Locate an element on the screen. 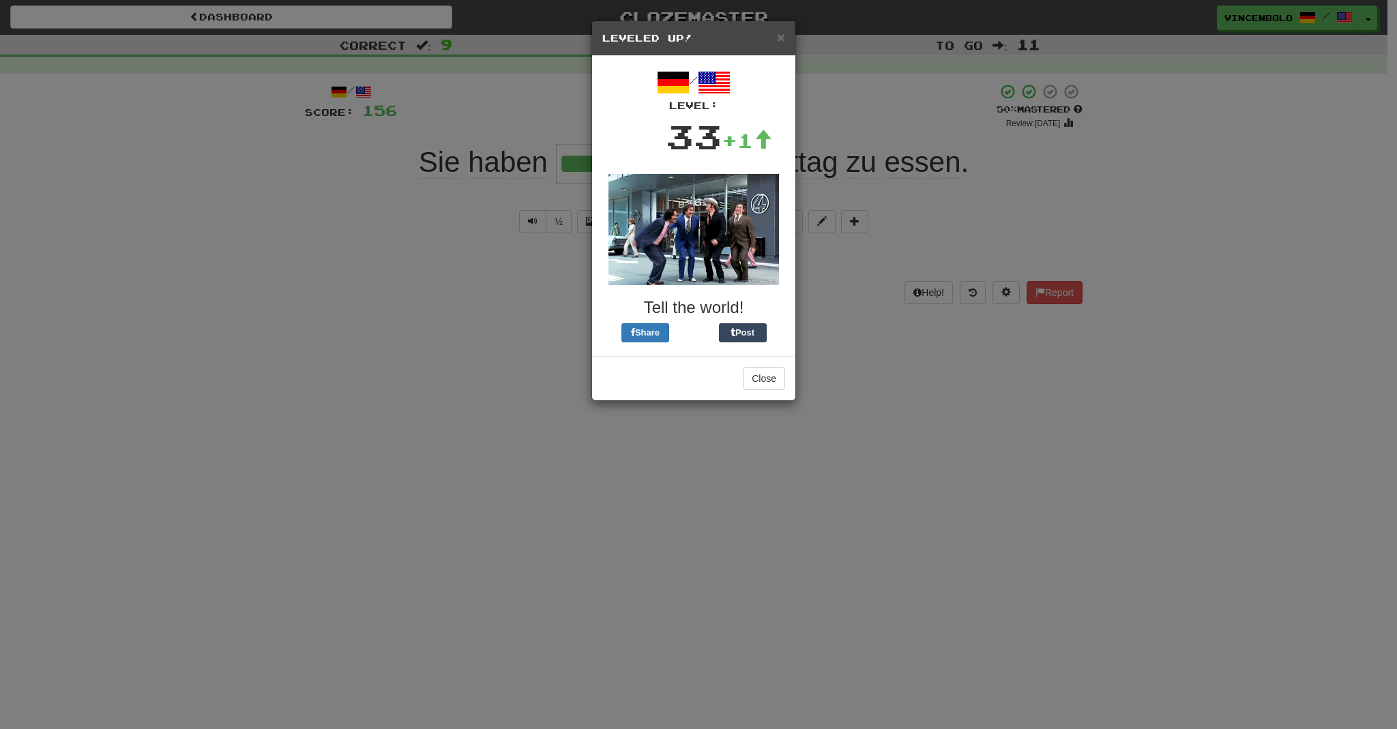 Image resolution: width=1397 pixels, height=729 pixels. img: anchorman-0f45bd94e4bc77b3e4009f63bd0ea52a2253b4c1438f2773e23d74ae24afd04f.gif is located at coordinates (694, 229).